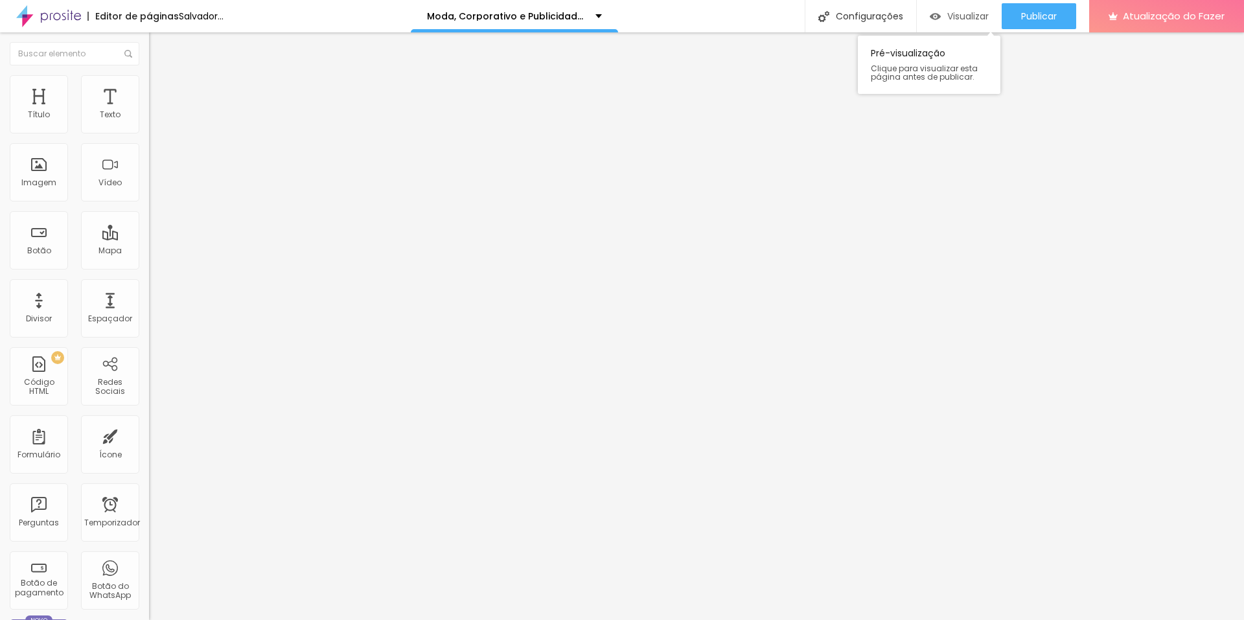 The image size is (1244, 620). What do you see at coordinates (110, 182) in the screenshot?
I see `font: Vídeo` at bounding box center [110, 182].